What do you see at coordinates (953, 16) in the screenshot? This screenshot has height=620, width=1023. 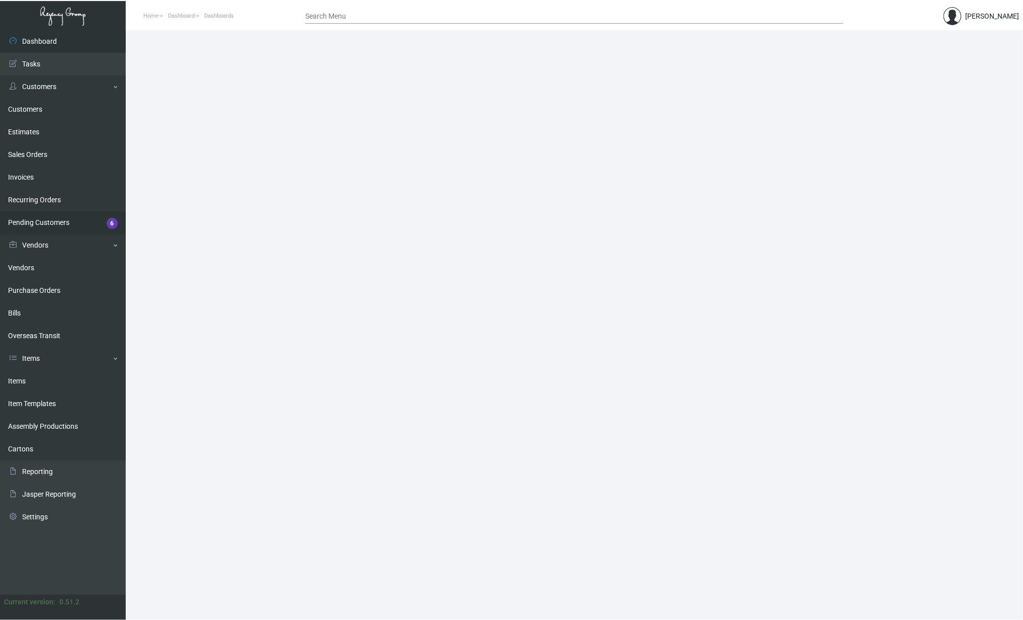 I see `img: admin@bootstrapmaster.com` at bounding box center [953, 16].